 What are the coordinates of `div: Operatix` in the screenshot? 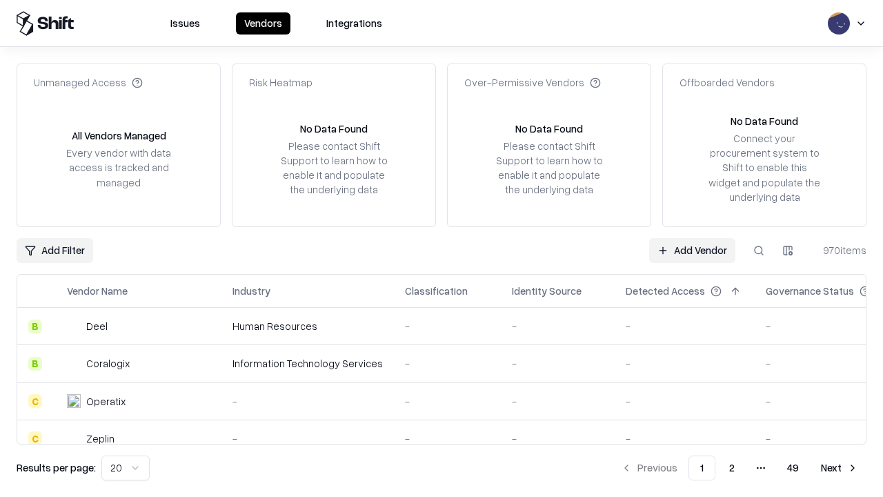 It's located at (106, 401).